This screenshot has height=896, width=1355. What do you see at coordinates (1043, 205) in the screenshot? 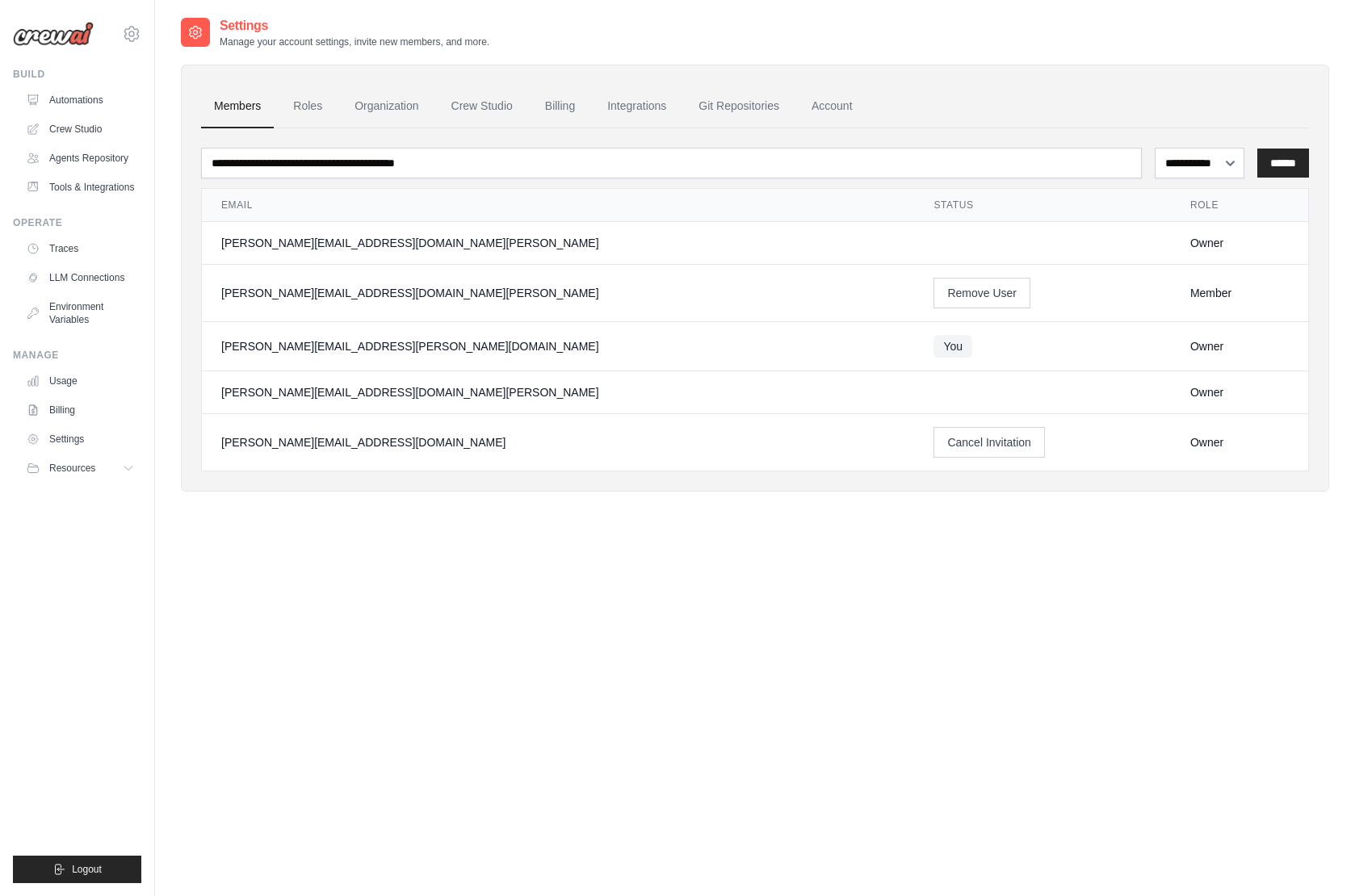
I see `th: Status` at bounding box center [1043, 205].